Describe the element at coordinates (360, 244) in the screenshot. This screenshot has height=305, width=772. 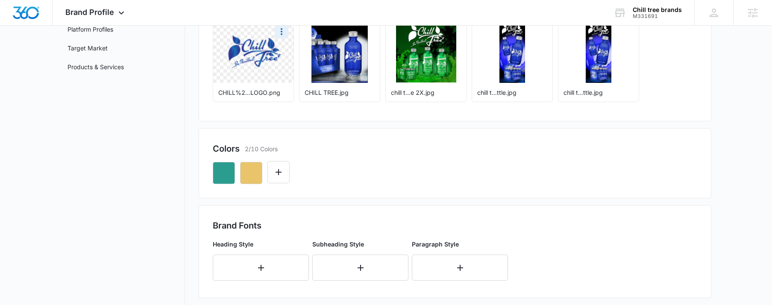
I see `p: Subheading Style` at that location.